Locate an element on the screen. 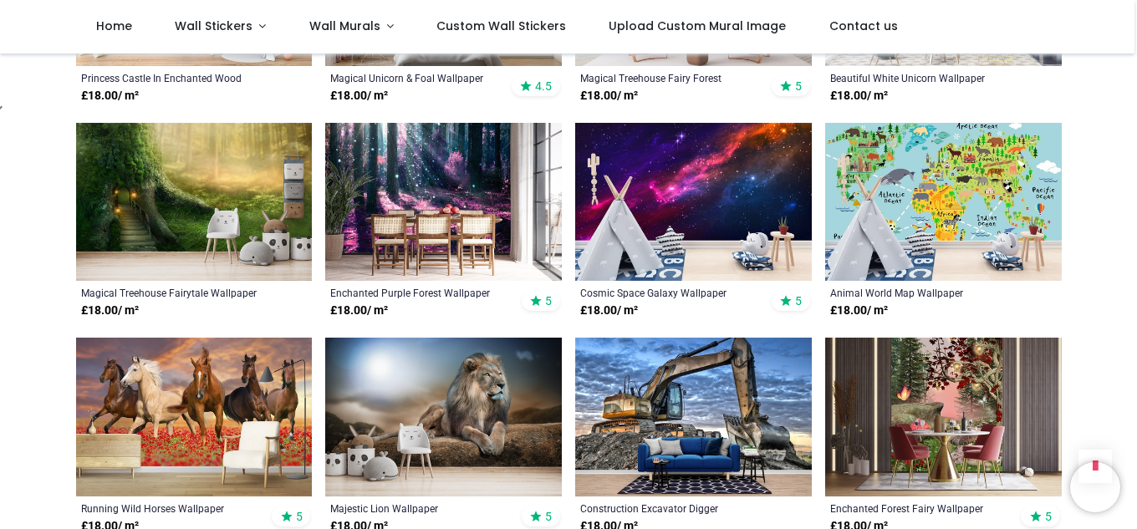  a: Majestic Lion Wallpaper is located at coordinates (420, 508).